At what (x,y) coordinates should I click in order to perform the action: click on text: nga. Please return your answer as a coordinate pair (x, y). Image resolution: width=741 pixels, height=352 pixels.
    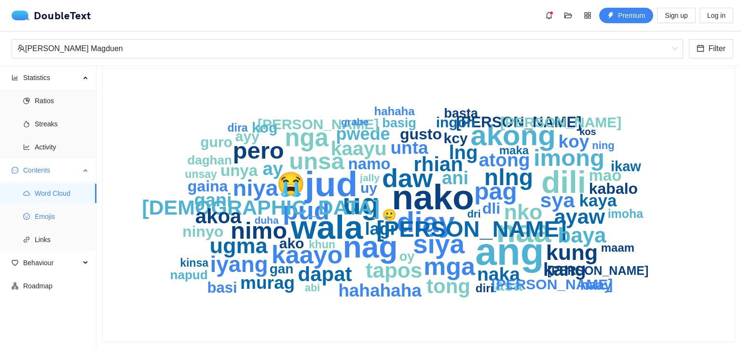
    Looking at the image, I should click on (306, 138).